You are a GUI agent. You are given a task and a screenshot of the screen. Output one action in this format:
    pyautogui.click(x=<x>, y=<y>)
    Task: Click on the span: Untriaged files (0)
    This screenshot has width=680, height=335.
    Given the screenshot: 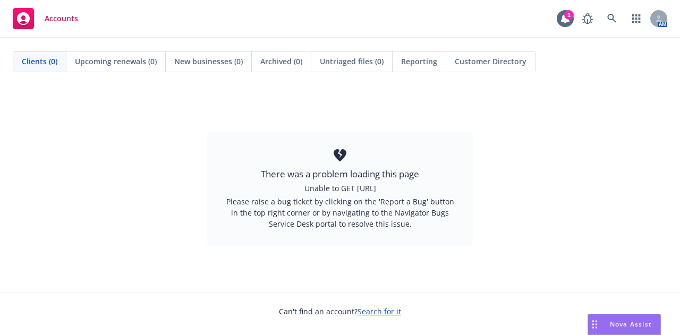 What is the action you would take?
    pyautogui.click(x=352, y=61)
    